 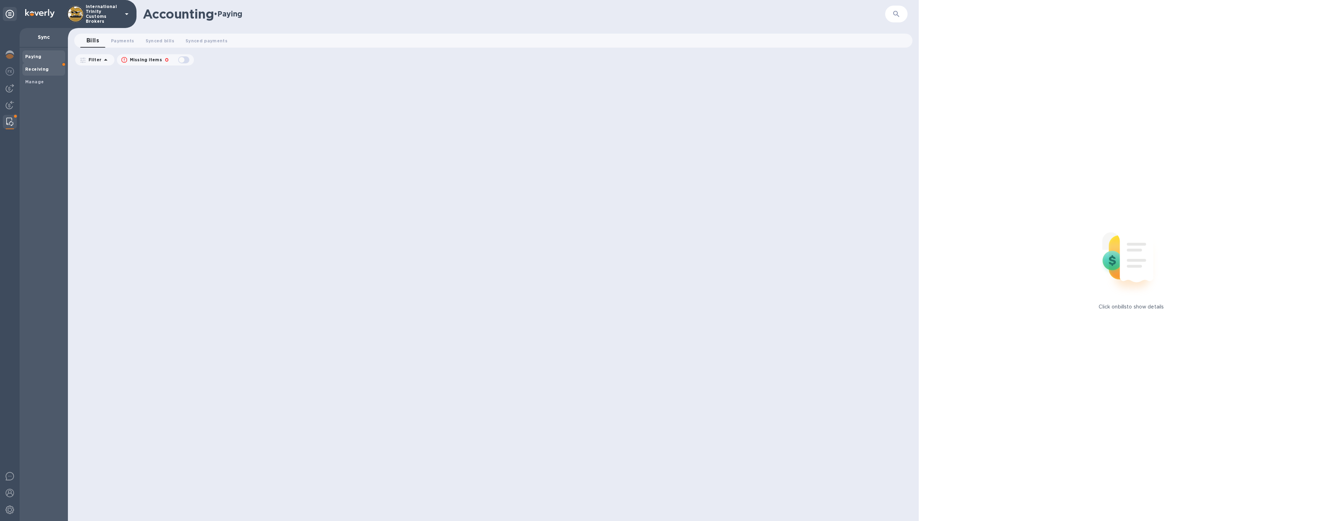 I want to click on p: Filter, so click(x=93, y=60).